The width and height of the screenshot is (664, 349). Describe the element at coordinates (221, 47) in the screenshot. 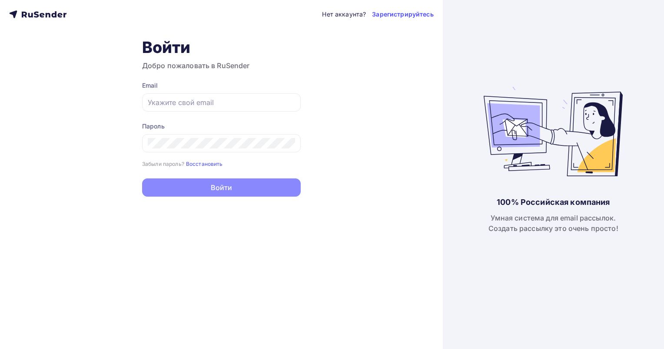

I see `h1: Войти` at that location.